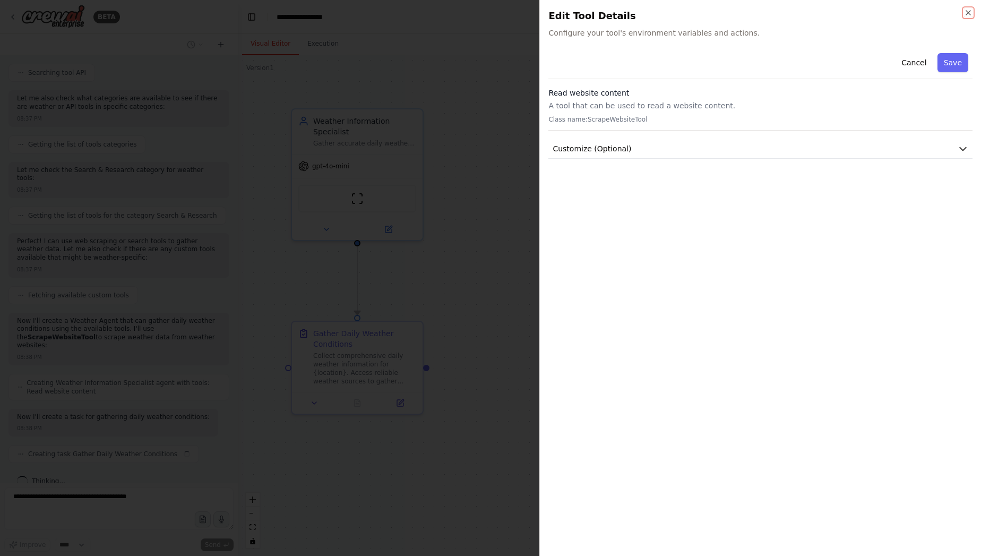 The width and height of the screenshot is (981, 556). Describe the element at coordinates (760, 106) in the screenshot. I see `p: A tool that can be used to read a website content.` at that location.